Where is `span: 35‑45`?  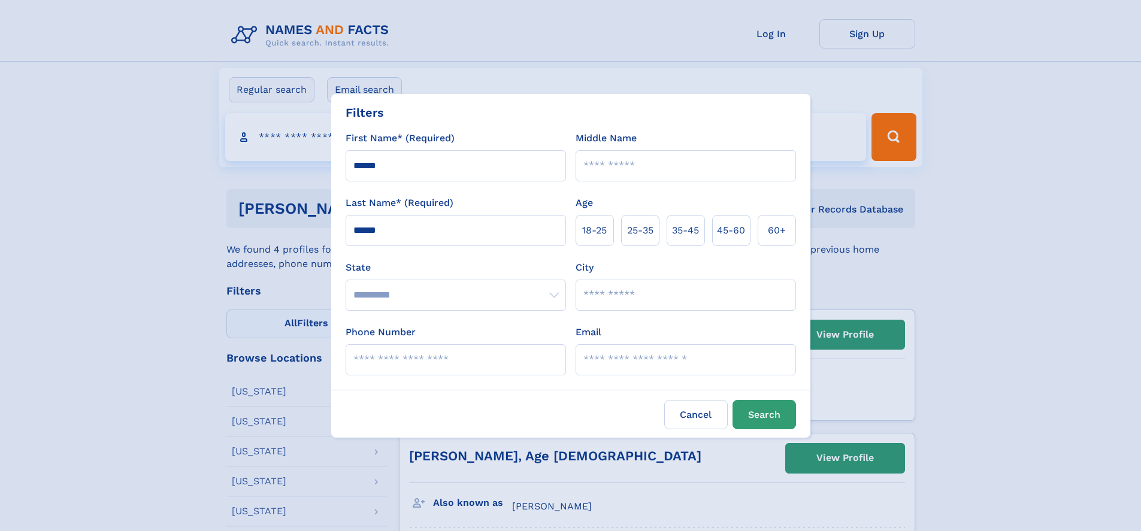
span: 35‑45 is located at coordinates (685, 231).